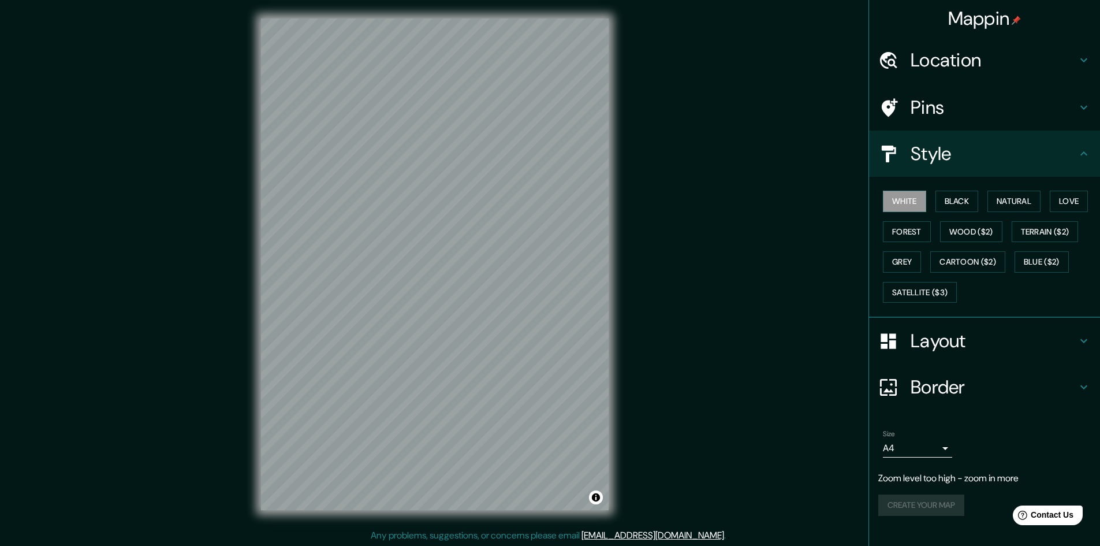 This screenshot has width=1100, height=546. Describe the element at coordinates (889, 434) in the screenshot. I see `label: Size` at that location.